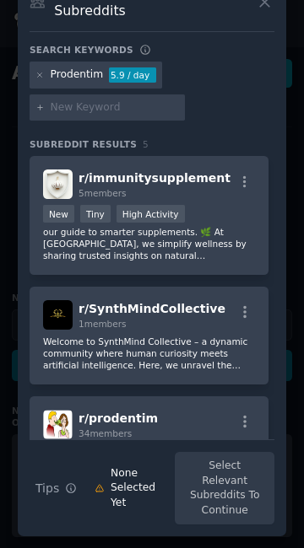  I want to click on img: immunitysupplement, so click(57, 184).